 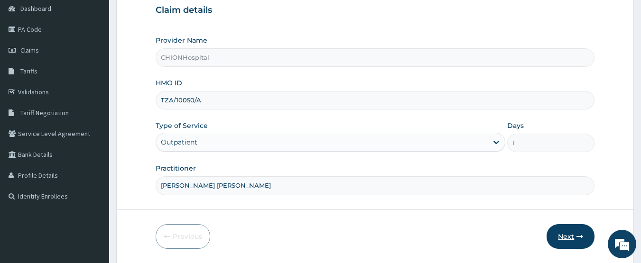 What do you see at coordinates (375, 10) in the screenshot?
I see `h3: Claim details` at bounding box center [375, 10].